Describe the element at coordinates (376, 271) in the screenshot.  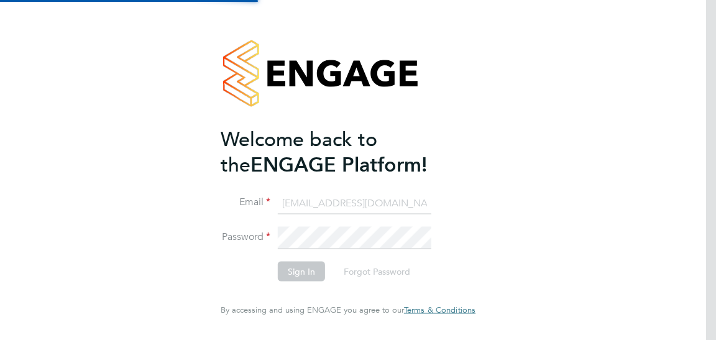
I see `button: Forgot Password` at that location.